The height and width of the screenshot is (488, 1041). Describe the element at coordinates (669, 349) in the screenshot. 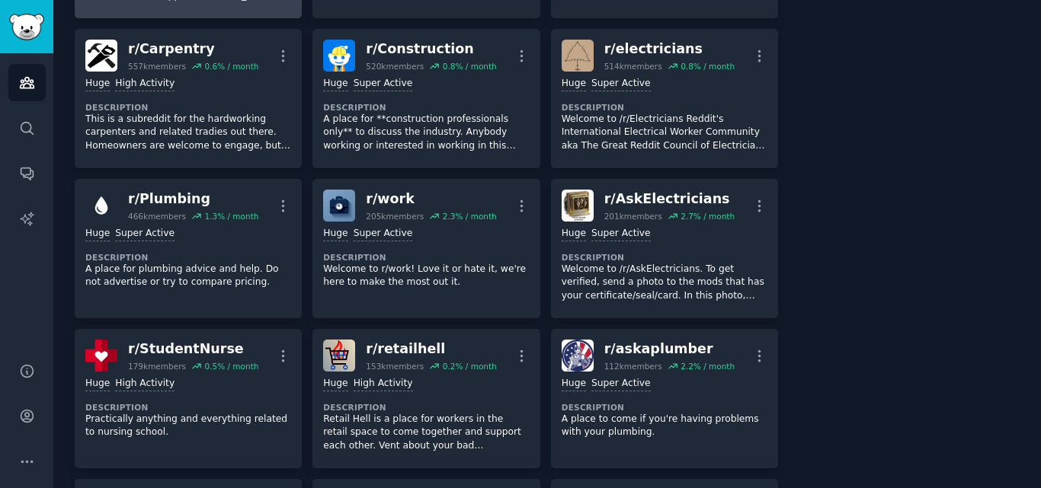

I see `div: r/ askaplumber` at that location.